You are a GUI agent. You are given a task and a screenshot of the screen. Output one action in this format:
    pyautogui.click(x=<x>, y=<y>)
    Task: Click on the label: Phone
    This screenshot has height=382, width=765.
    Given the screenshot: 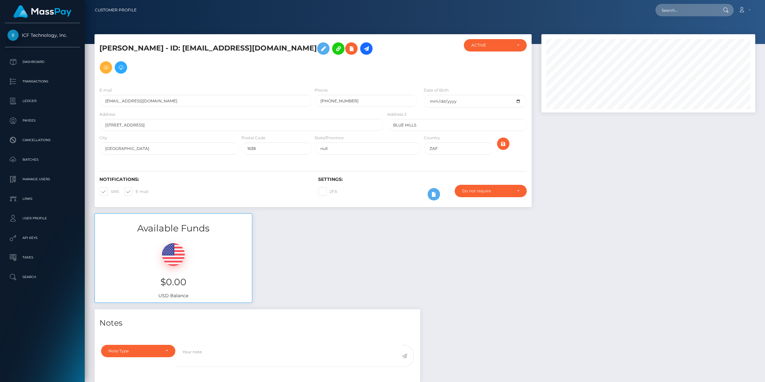 What is the action you would take?
    pyautogui.click(x=321, y=90)
    